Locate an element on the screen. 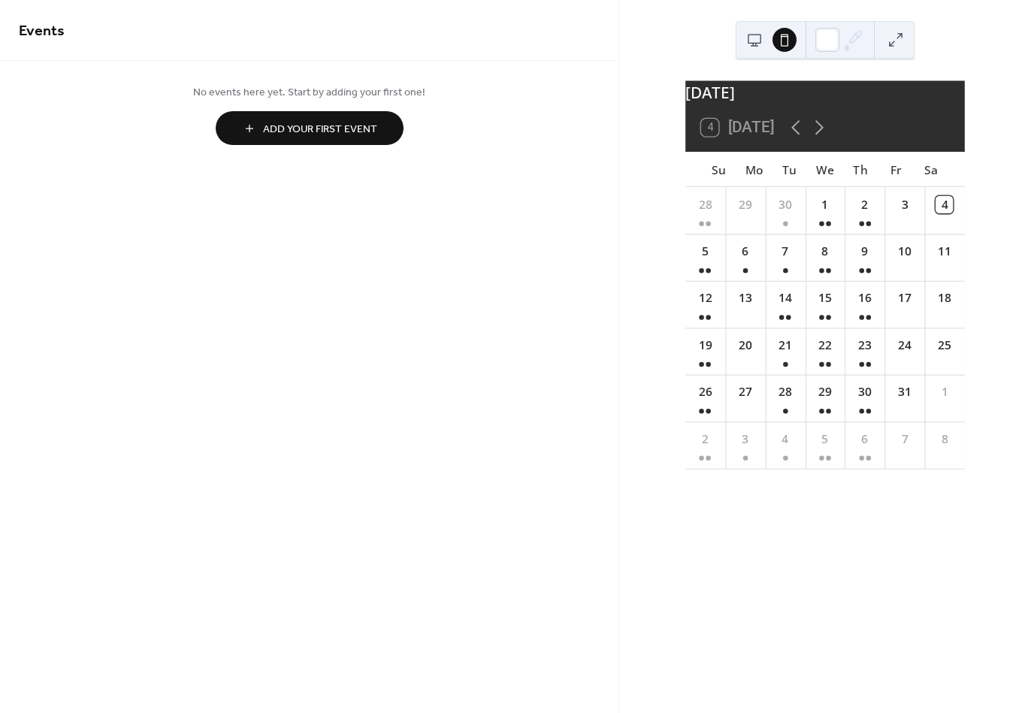 The image size is (1031, 713). button: Add Your First Event is located at coordinates (309, 128).